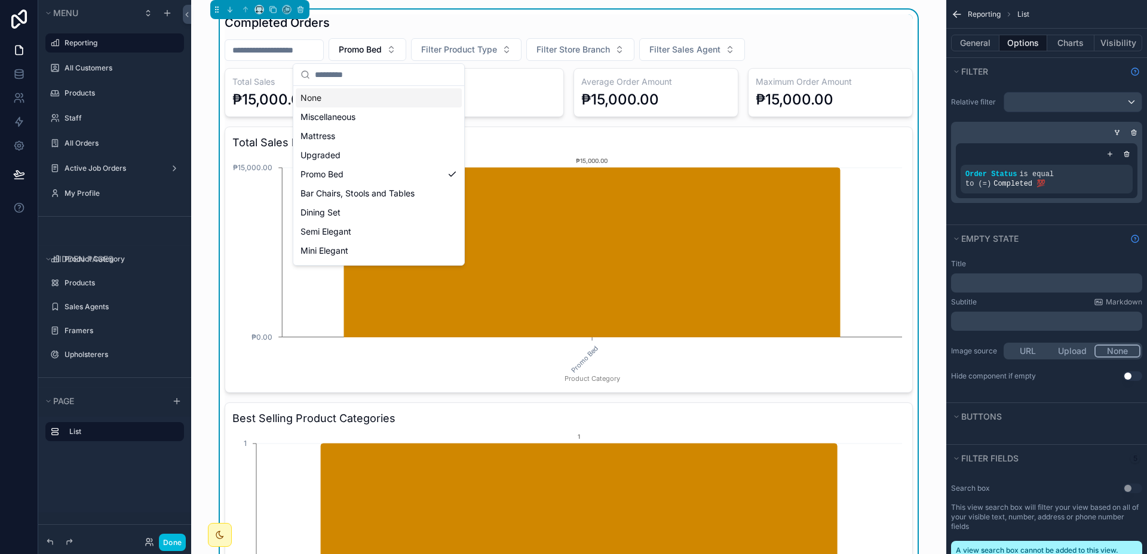 The width and height of the screenshot is (1147, 554). Describe the element at coordinates (112, 168) in the screenshot. I see `label: Active Job Orders` at that location.